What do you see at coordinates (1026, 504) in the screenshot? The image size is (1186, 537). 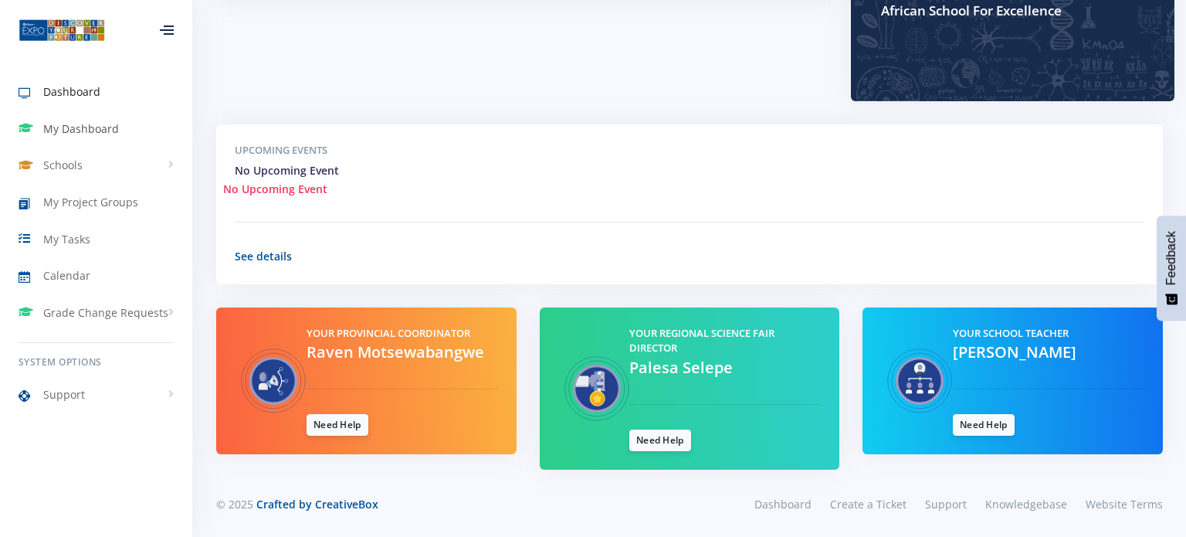 I see `span: Knowledgebase` at bounding box center [1026, 504].